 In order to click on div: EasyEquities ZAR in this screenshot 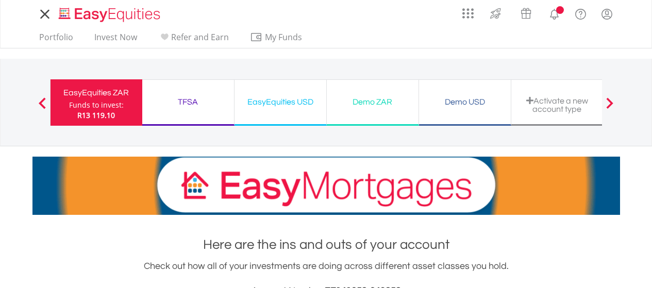, I will do `click(96, 93)`.